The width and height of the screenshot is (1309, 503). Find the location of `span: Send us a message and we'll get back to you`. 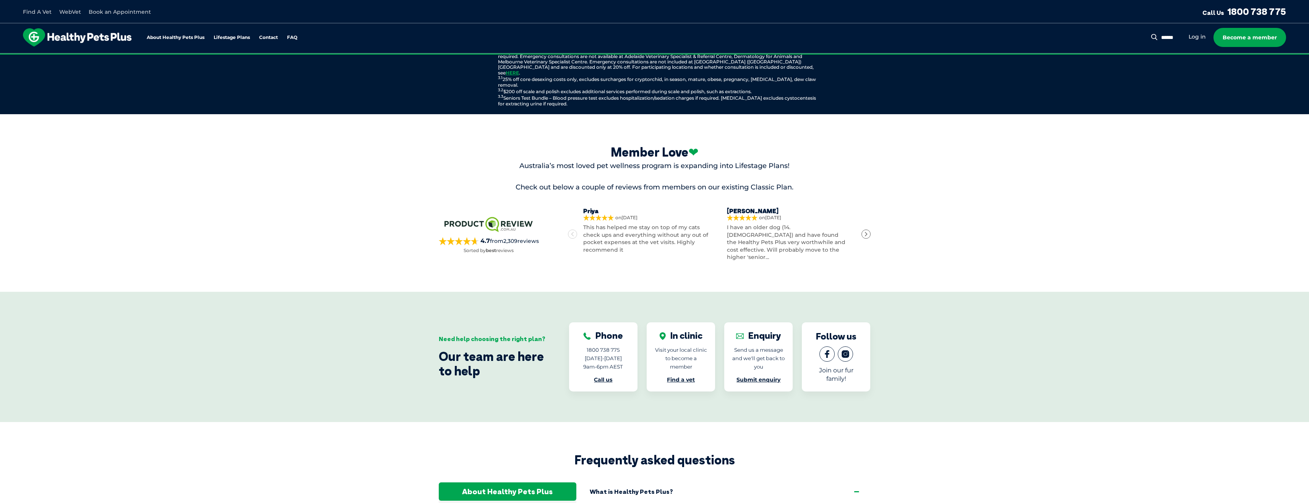

span: Send us a message and we'll get back to you is located at coordinates (758, 358).